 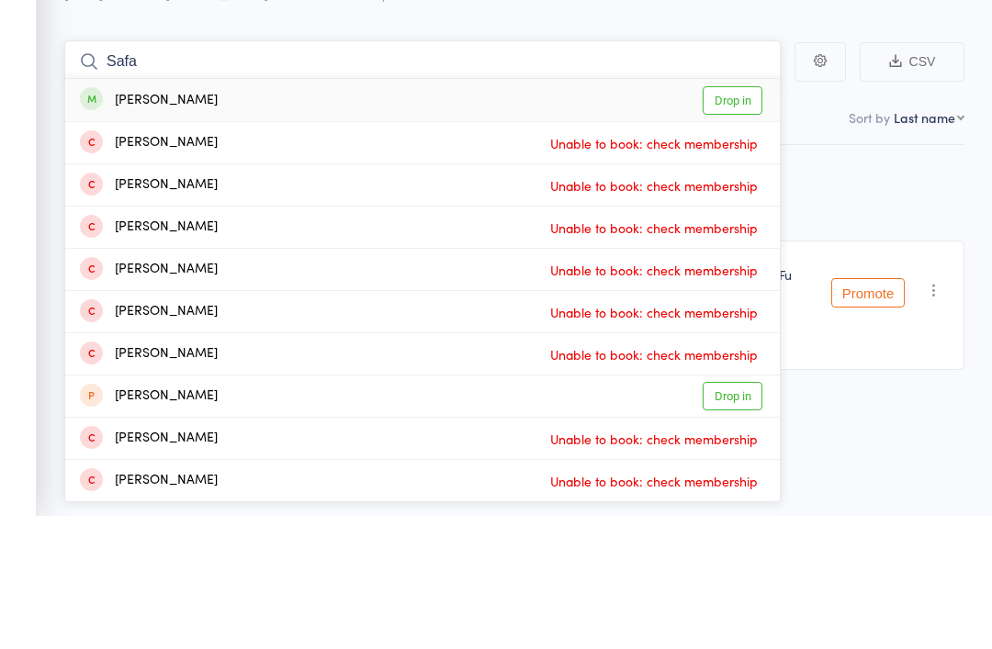 I want to click on span: Roll Call for, so click(x=122, y=96).